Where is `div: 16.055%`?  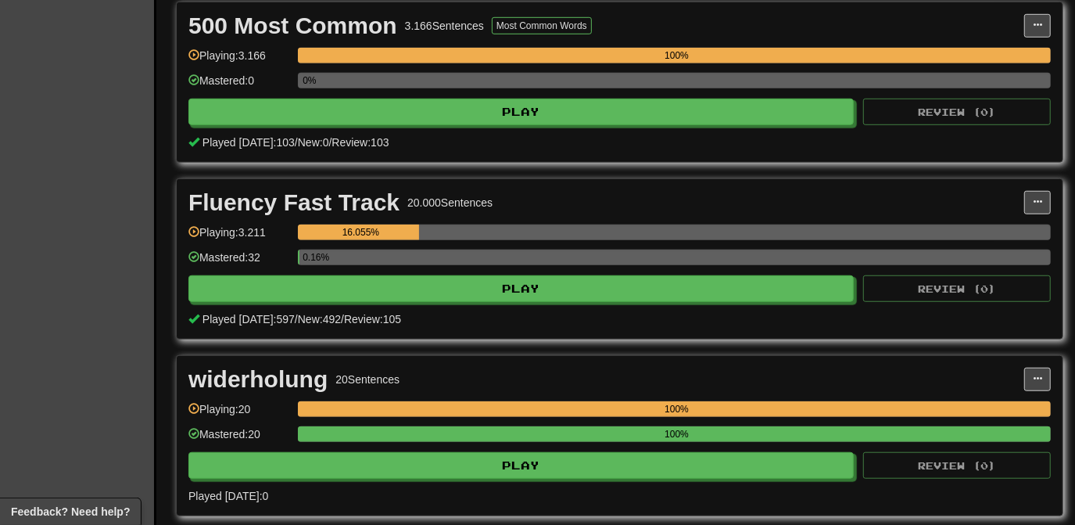 div: 16.055% is located at coordinates (361, 232).